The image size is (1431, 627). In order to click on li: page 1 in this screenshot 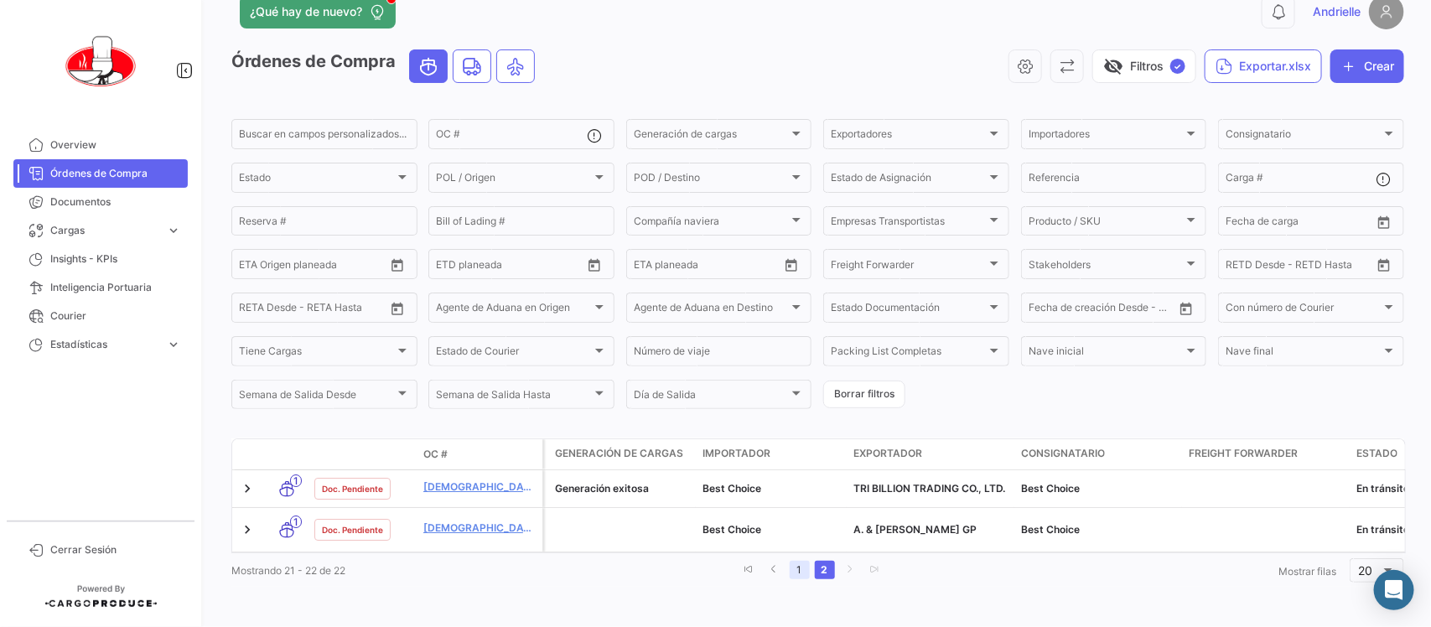, I will do `click(800, 570)`.